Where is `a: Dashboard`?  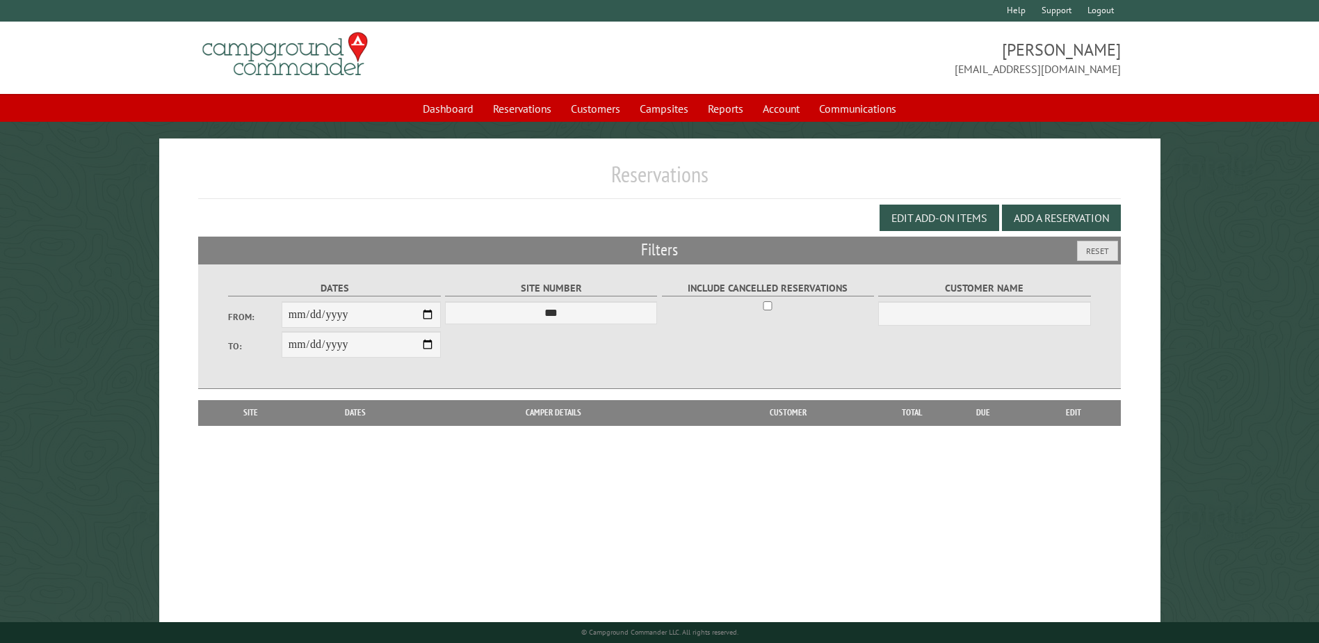 a: Dashboard is located at coordinates (448, 109).